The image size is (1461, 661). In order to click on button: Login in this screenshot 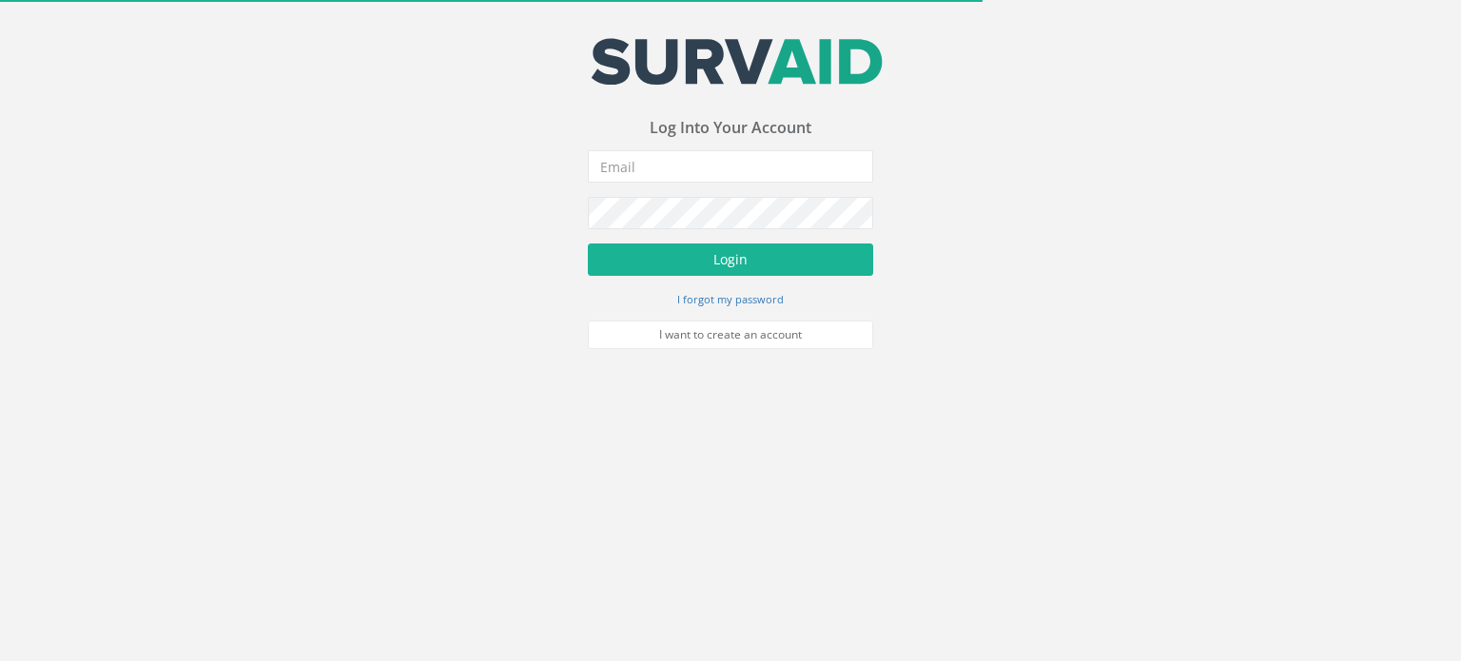, I will do `click(730, 260)`.